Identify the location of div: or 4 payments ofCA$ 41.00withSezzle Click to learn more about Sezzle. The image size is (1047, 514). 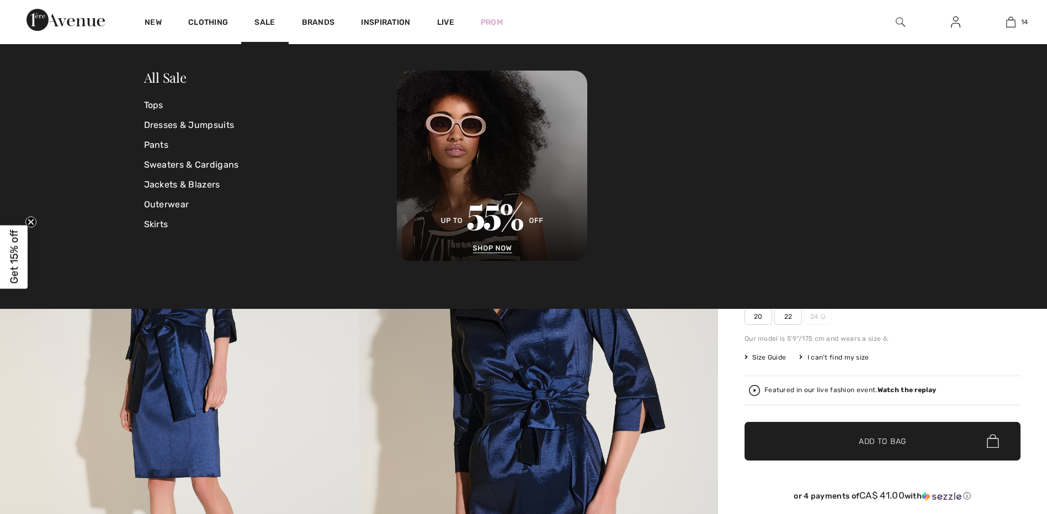
(883, 498).